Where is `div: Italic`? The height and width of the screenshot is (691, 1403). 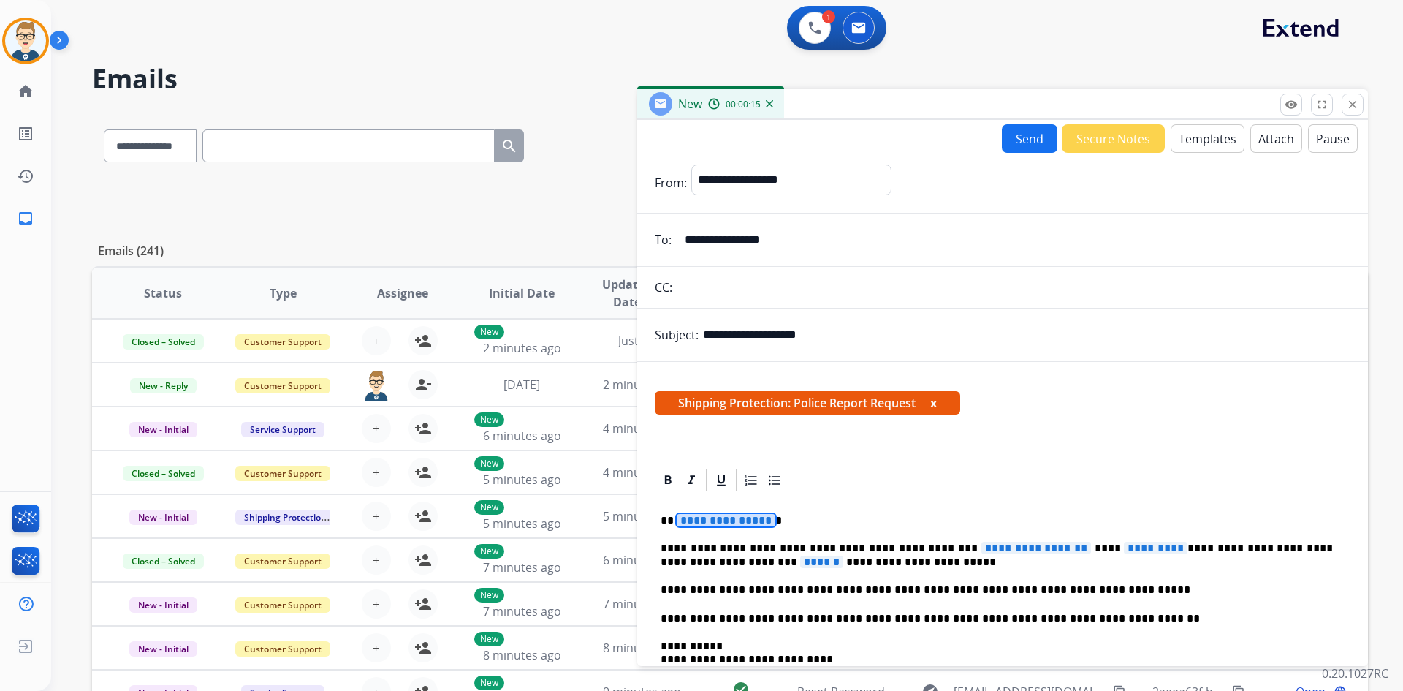 div: Italic is located at coordinates (691, 480).